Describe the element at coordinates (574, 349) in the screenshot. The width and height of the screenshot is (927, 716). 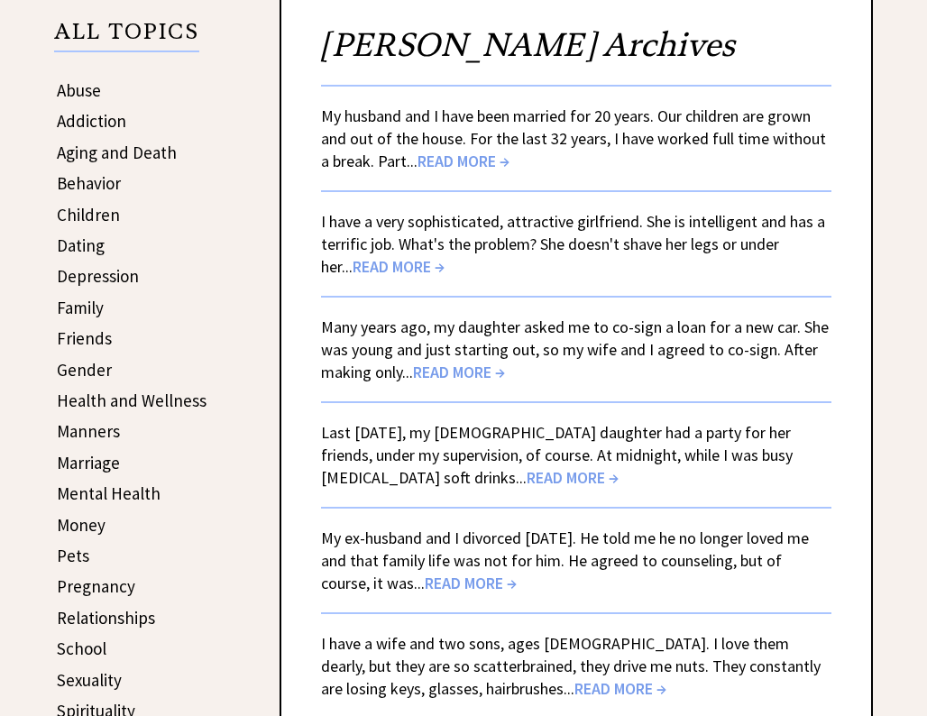
I see `a: Many years ago, my daughter asked me to co-sign a loan for a new car. She was young and just star...` at that location.